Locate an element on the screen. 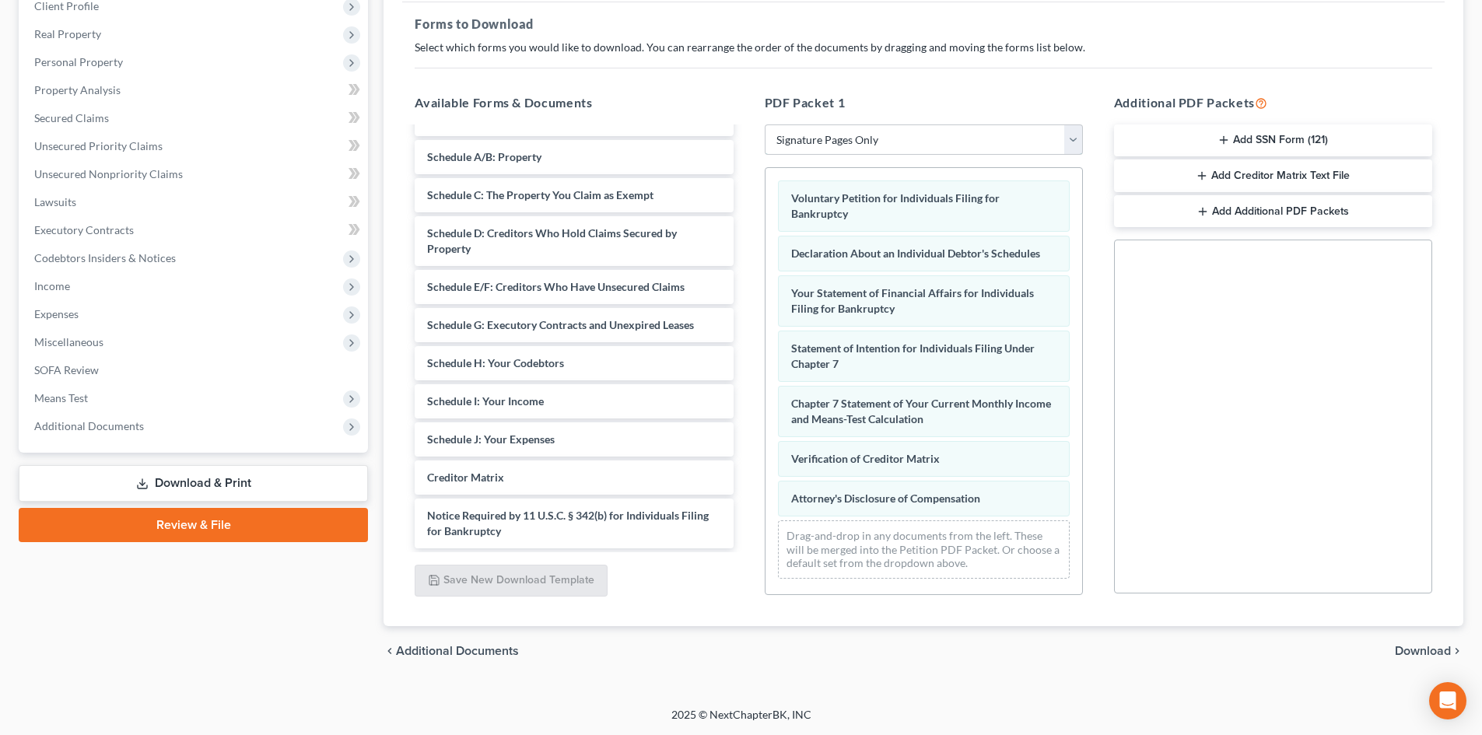  span: Download is located at coordinates (1423, 651).